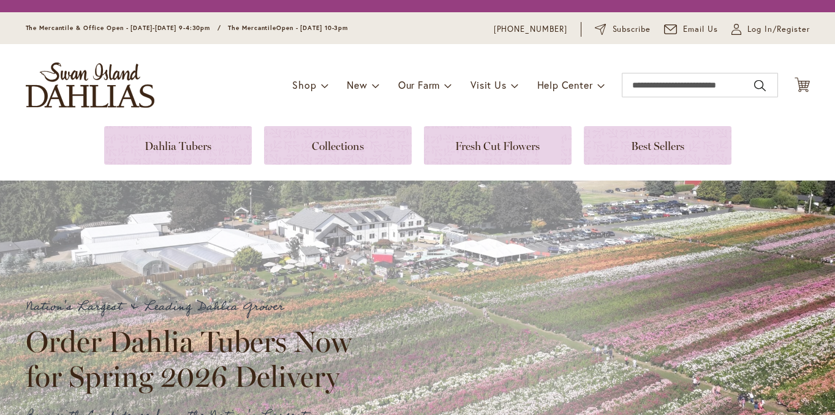 This screenshot has width=835, height=415. I want to click on a: Subscribe, so click(623, 29).